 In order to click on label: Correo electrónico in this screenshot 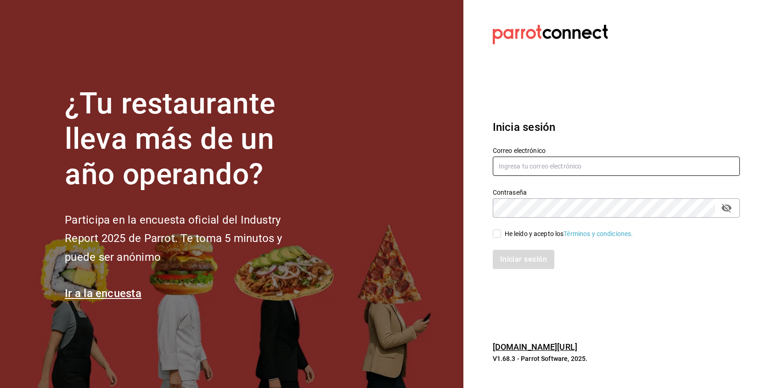, I will do `click(616, 151)`.